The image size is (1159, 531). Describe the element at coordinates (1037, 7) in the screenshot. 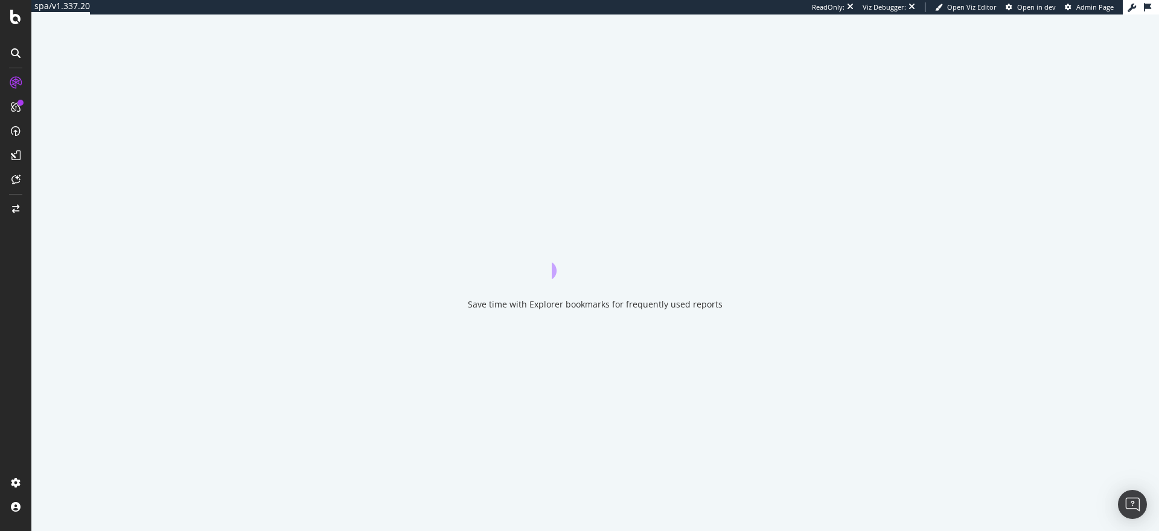

I see `span: Open in dev` at that location.